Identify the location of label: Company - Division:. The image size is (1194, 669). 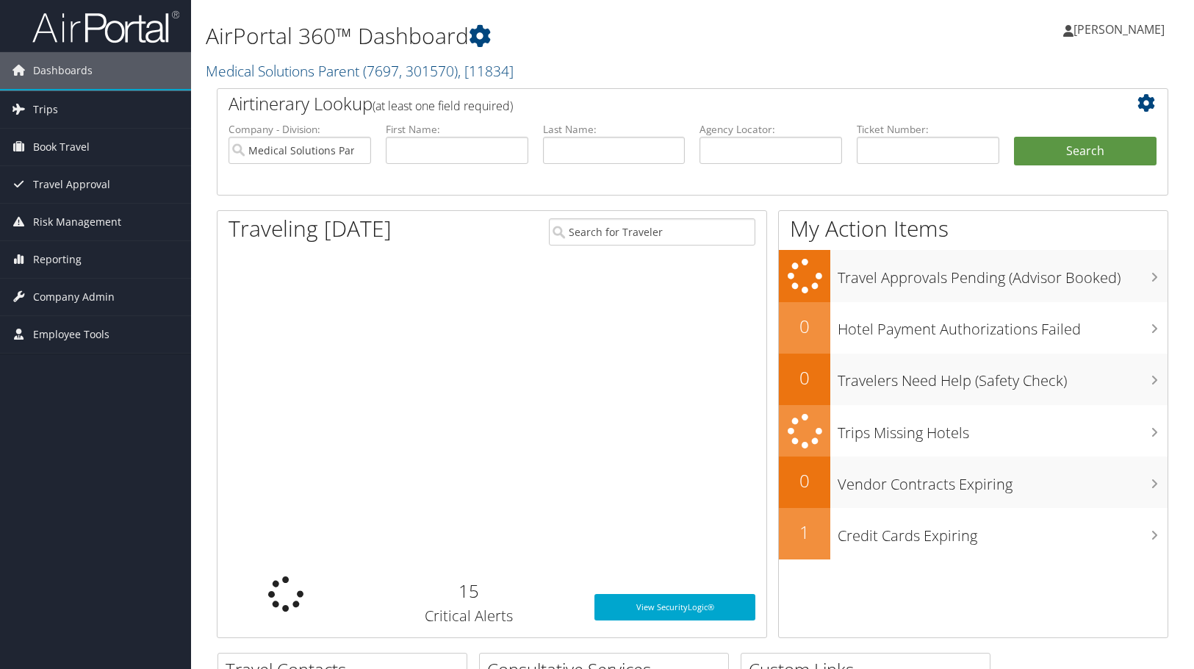
(300, 129).